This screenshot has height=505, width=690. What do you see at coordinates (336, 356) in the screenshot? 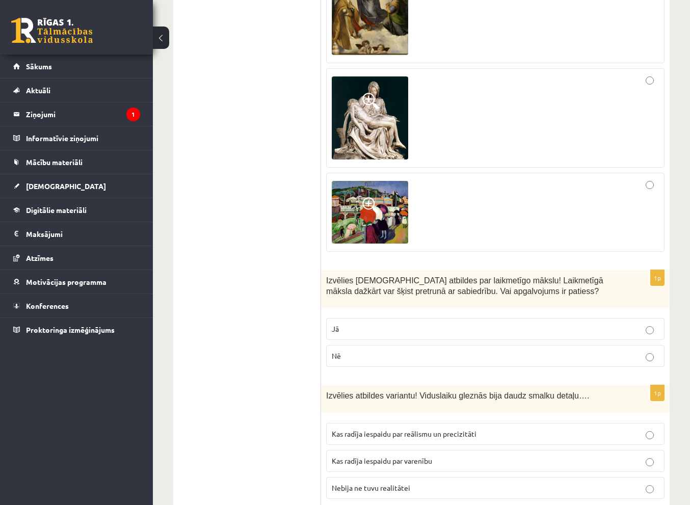
I see `span: Nē` at bounding box center [336, 356].